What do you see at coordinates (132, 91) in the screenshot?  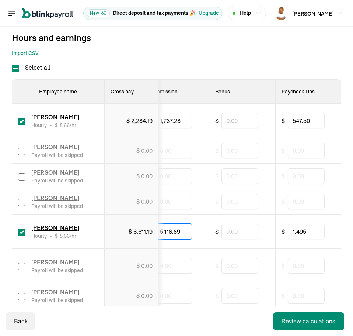 I see `div: Gross pay` at bounding box center [132, 91].